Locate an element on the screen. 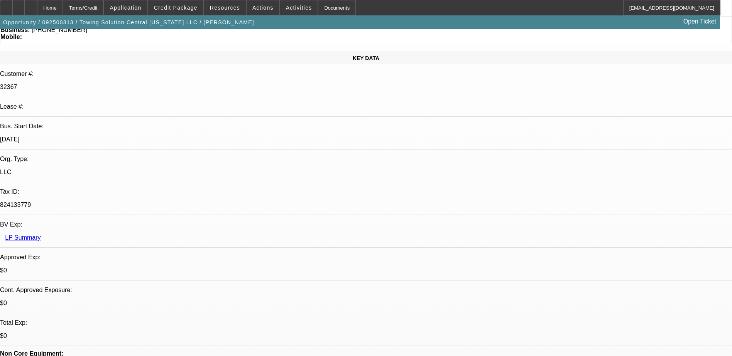 The width and height of the screenshot is (732, 356). span: KEY DATA is located at coordinates (366, 58).